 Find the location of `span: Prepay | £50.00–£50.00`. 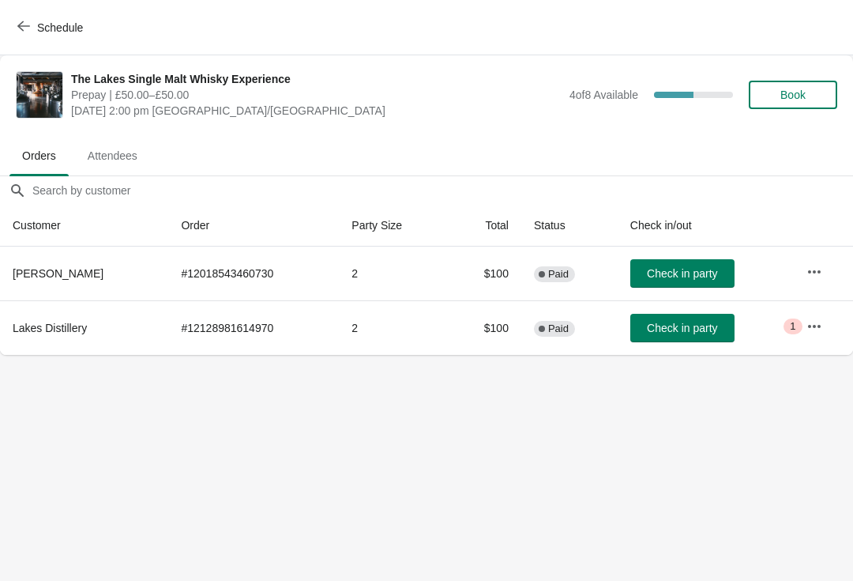

span: Prepay | £50.00–£50.00 is located at coordinates (316, 95).